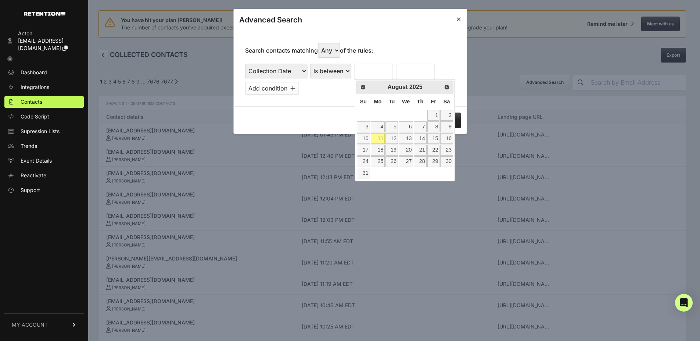 This screenshot has height=341, width=700. I want to click on a: 28, so click(420, 161).